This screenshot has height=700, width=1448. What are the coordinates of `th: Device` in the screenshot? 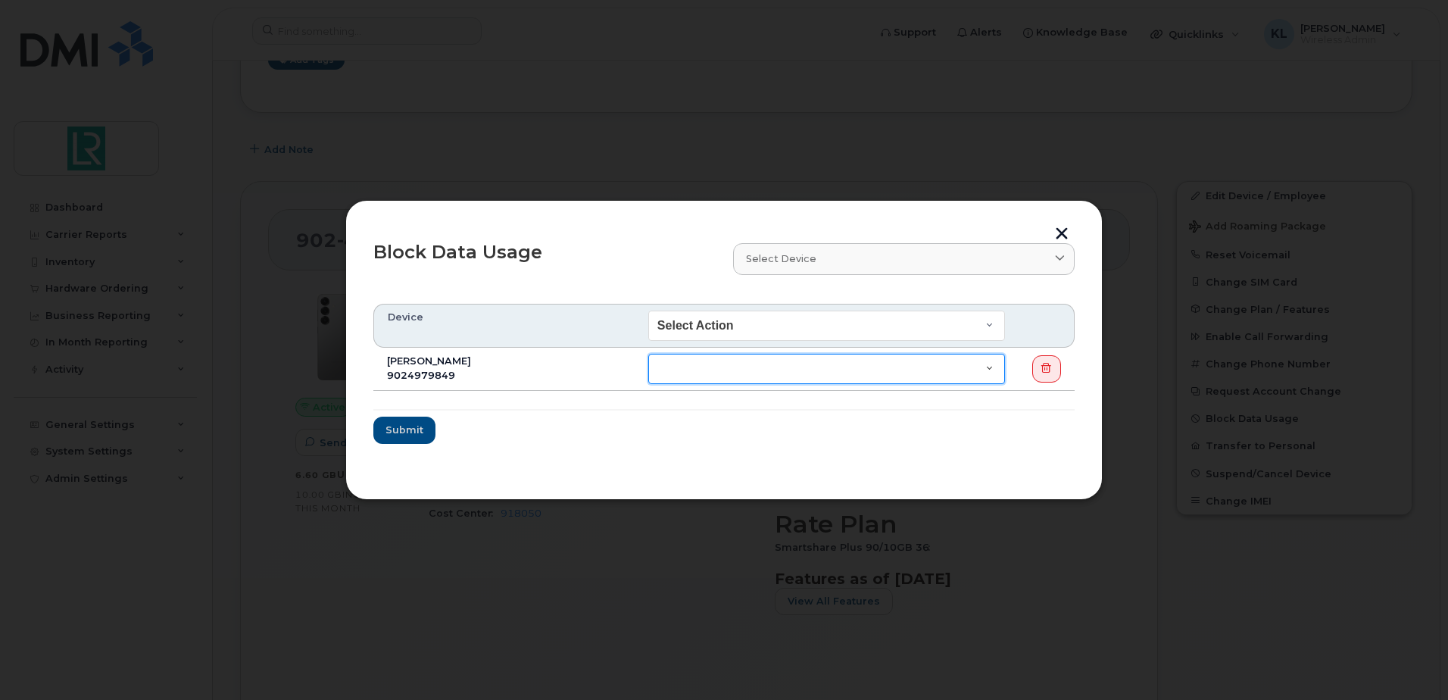 It's located at (504, 326).